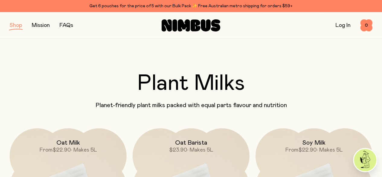 Image resolution: width=382 pixels, height=177 pixels. What do you see at coordinates (366, 160) in the screenshot?
I see `img: agent` at bounding box center [366, 160].